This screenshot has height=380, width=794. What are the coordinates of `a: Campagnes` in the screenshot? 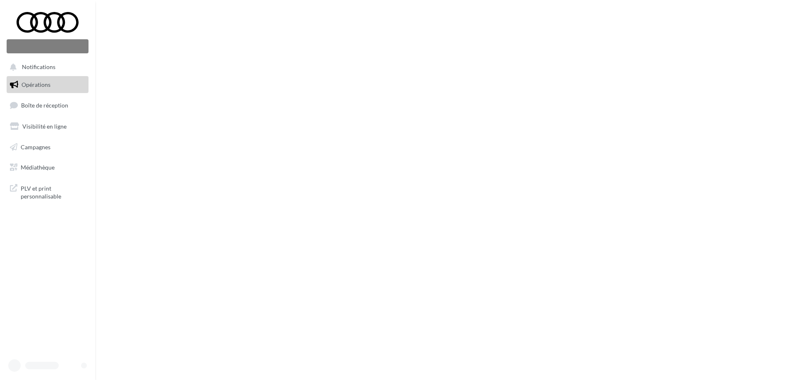 It's located at (48, 147).